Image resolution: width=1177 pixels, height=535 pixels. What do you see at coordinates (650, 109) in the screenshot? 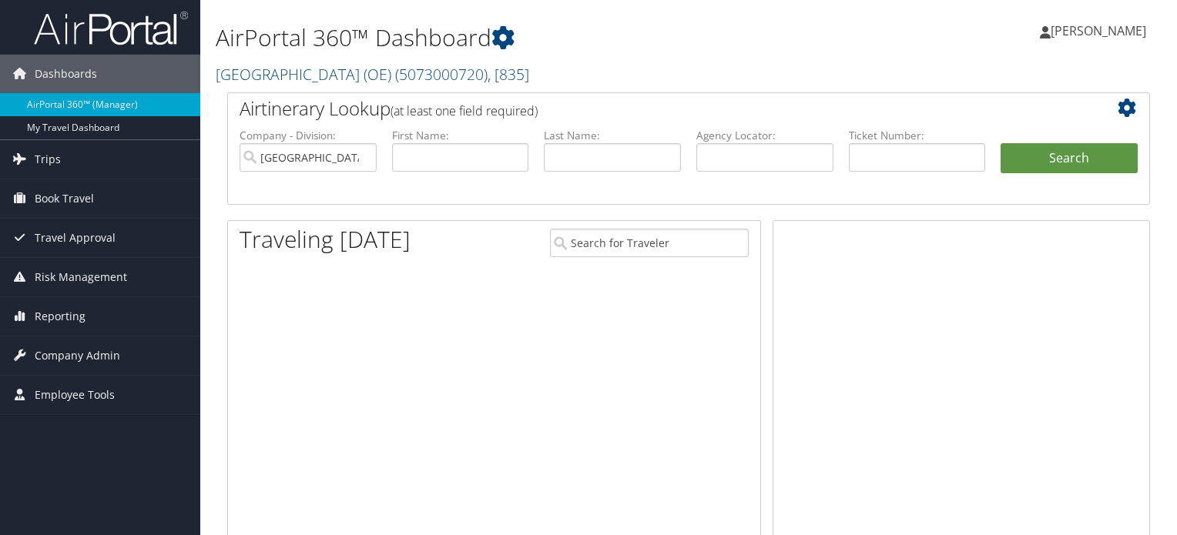
I see `h2: Airtinerary Lookup` at bounding box center [650, 109].